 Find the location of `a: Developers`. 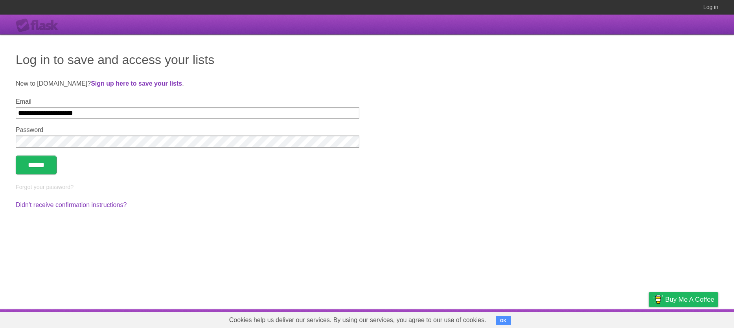

a: Developers is located at coordinates (586, 319).